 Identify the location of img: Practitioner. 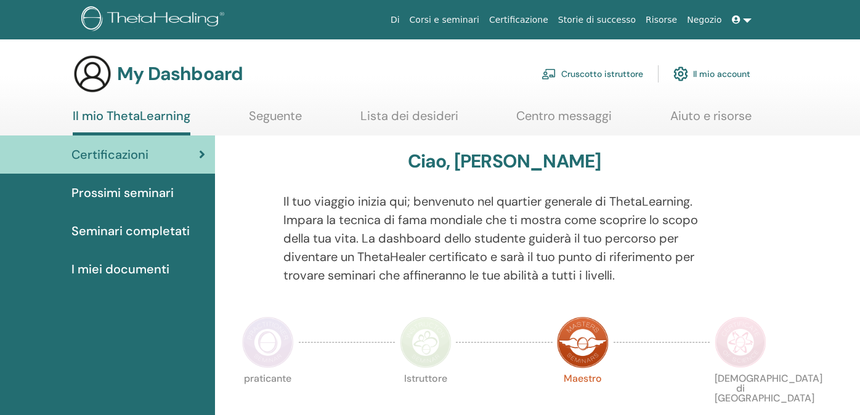
(268, 343).